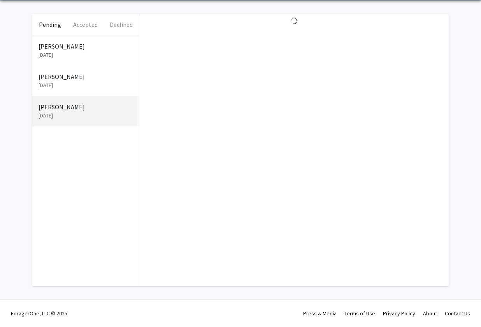 This screenshot has height=327, width=481. I want to click on img: Loading, so click(294, 21).